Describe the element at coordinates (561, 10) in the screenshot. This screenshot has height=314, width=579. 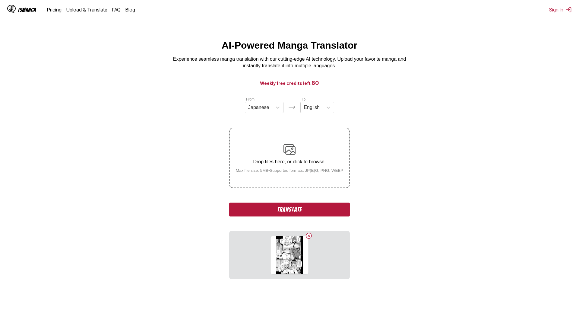
I see `button: Sign In` at that location.